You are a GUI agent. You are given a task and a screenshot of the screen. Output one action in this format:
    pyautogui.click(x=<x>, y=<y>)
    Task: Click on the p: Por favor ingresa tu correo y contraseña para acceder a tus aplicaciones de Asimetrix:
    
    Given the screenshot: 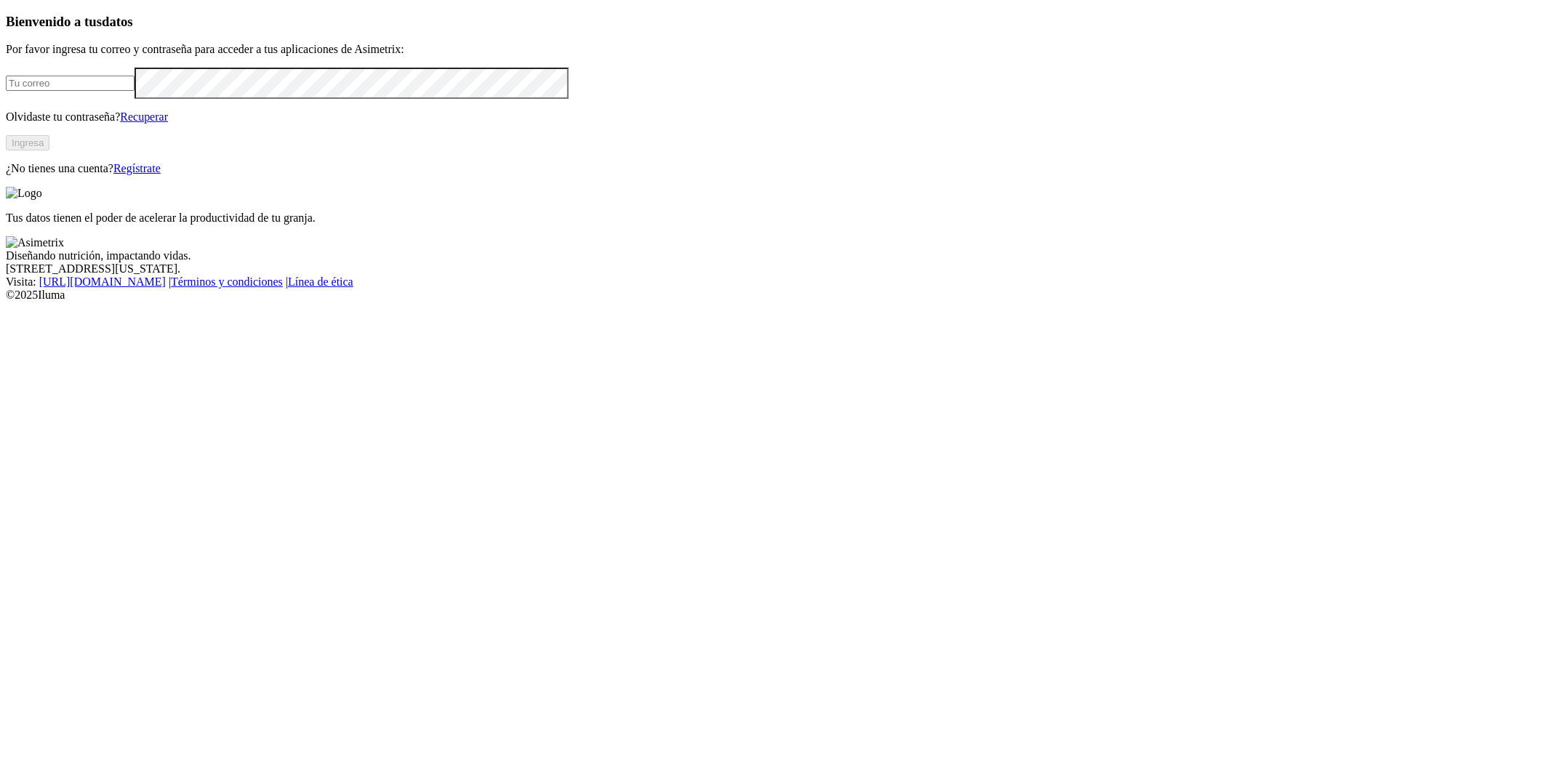 What is the action you would take?
    pyautogui.click(x=775, y=49)
    